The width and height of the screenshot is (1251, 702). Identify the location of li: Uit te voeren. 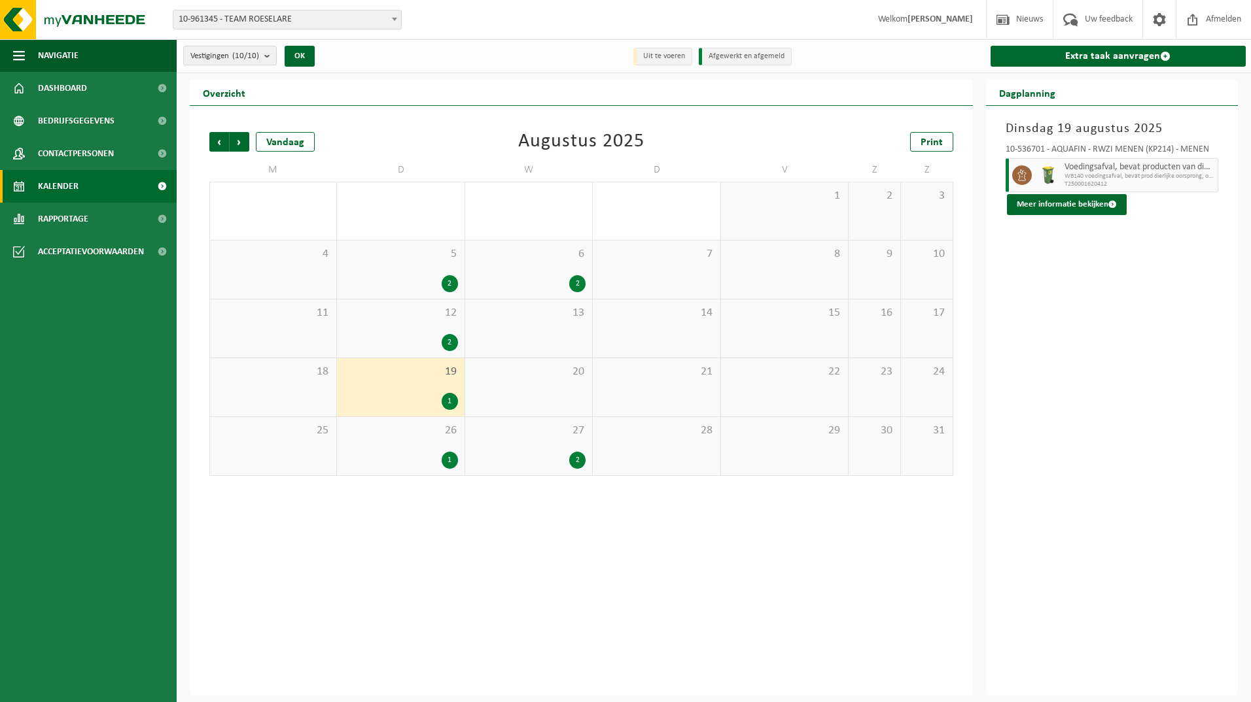
(663, 56).